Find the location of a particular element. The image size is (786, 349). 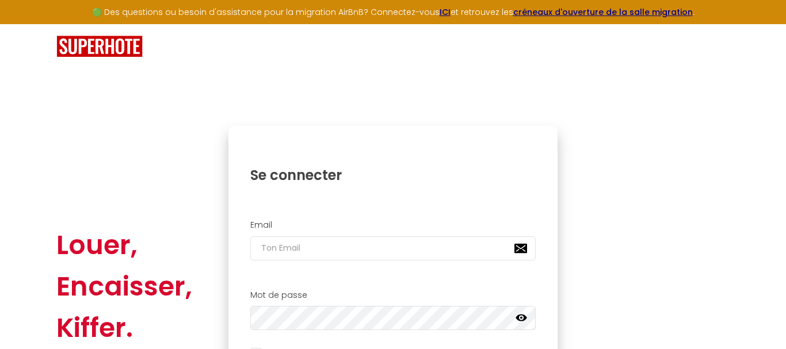

strong: créneaux d'ouverture de la salle migration is located at coordinates (603, 12).